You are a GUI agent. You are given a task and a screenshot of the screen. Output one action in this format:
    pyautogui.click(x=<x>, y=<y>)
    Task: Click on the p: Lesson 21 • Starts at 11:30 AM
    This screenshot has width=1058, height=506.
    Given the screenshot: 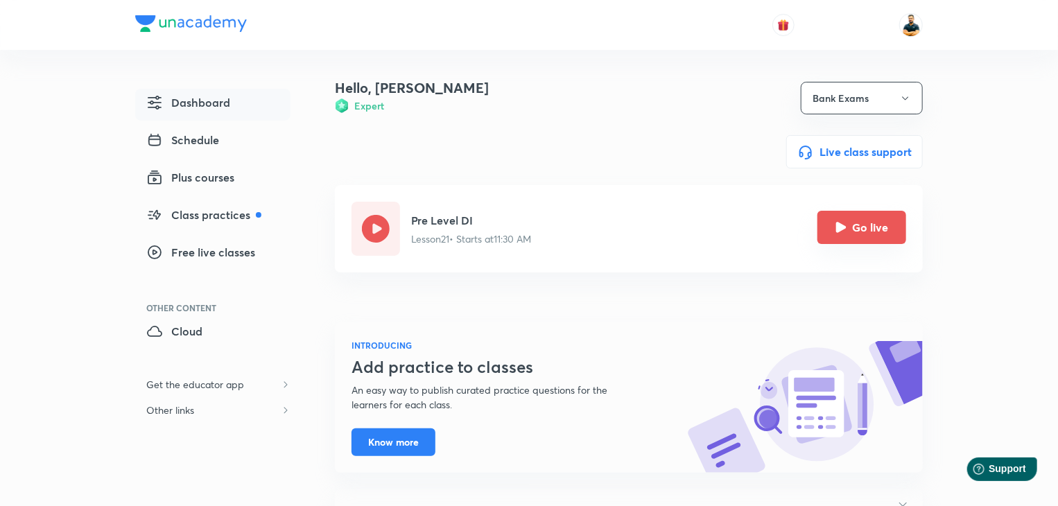 What is the action you would take?
    pyautogui.click(x=471, y=239)
    